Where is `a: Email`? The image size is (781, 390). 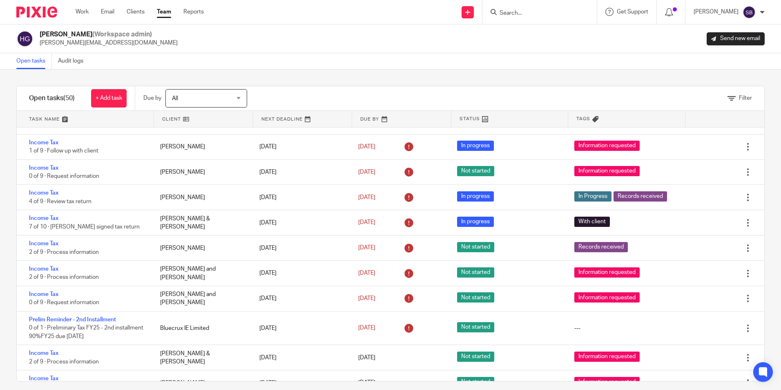
a: Email is located at coordinates (107, 12).